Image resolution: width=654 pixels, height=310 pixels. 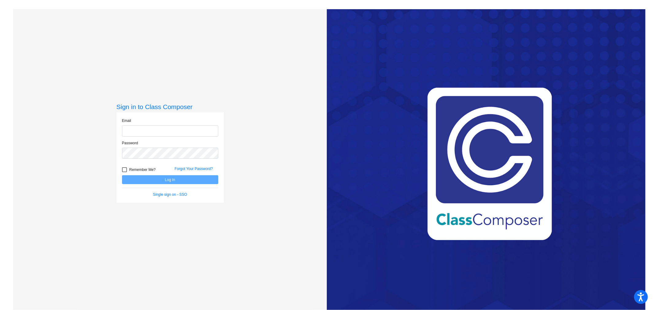 What do you see at coordinates (130, 143) in the screenshot?
I see `label: Password` at bounding box center [130, 143].